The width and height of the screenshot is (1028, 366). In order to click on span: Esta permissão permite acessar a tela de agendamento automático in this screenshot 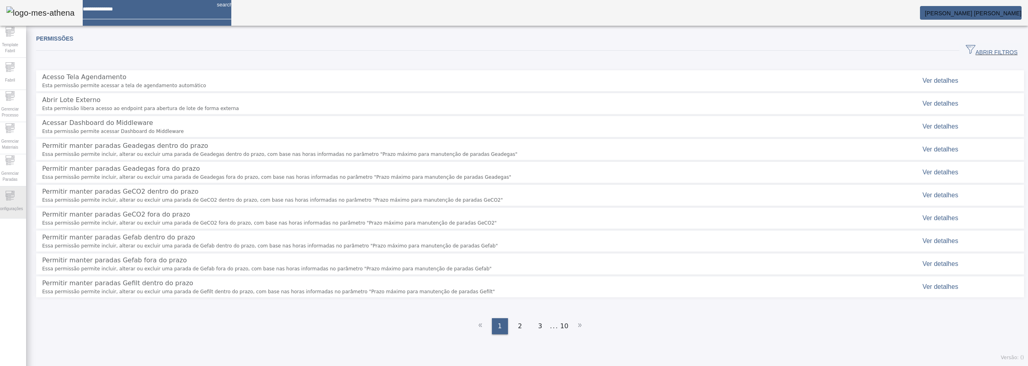, I will do `click(450, 86)`.